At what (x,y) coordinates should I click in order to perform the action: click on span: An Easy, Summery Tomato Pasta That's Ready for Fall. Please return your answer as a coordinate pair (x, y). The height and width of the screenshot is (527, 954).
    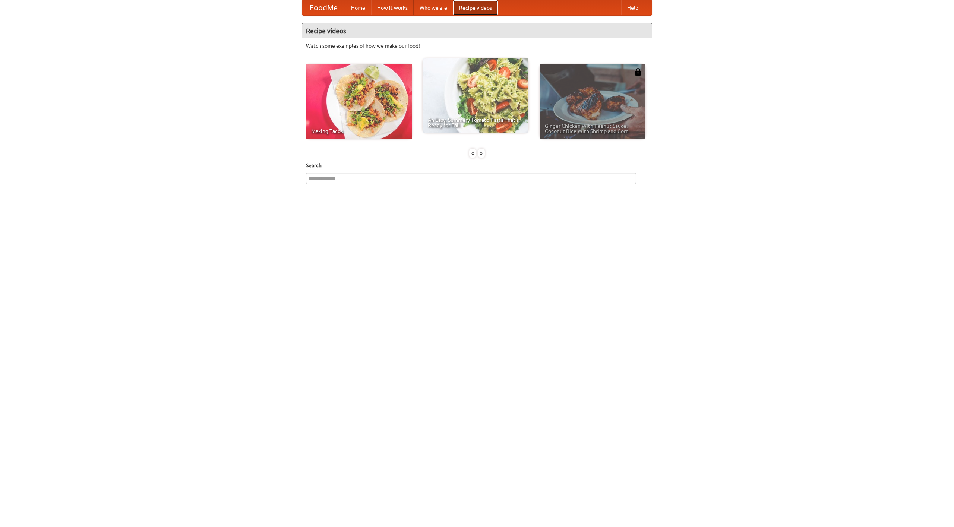
    Looking at the image, I should click on (476, 123).